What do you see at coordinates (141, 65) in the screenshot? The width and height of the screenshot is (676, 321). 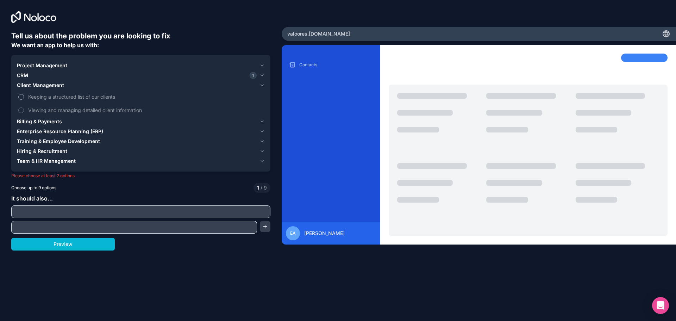 I see `button: Project Management` at bounding box center [141, 65].